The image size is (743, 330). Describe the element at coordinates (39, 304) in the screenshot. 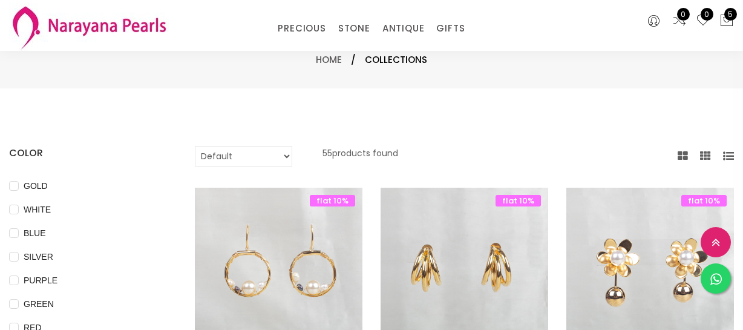

I see `span: GREEN` at that location.